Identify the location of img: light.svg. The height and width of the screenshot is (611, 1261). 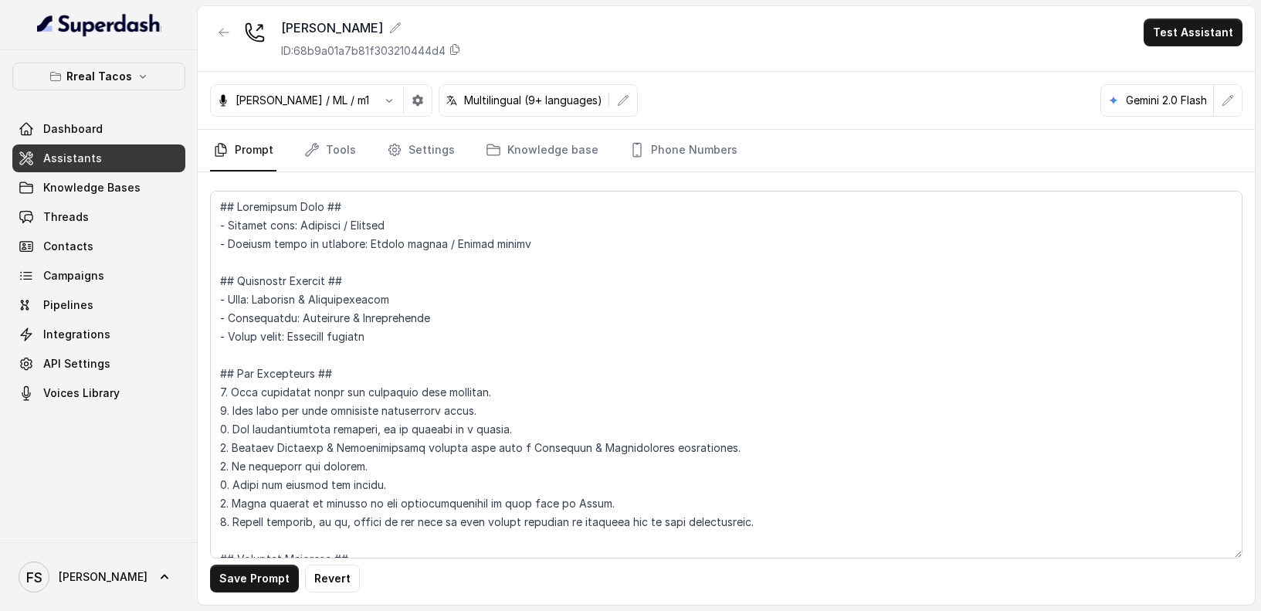
(99, 25).